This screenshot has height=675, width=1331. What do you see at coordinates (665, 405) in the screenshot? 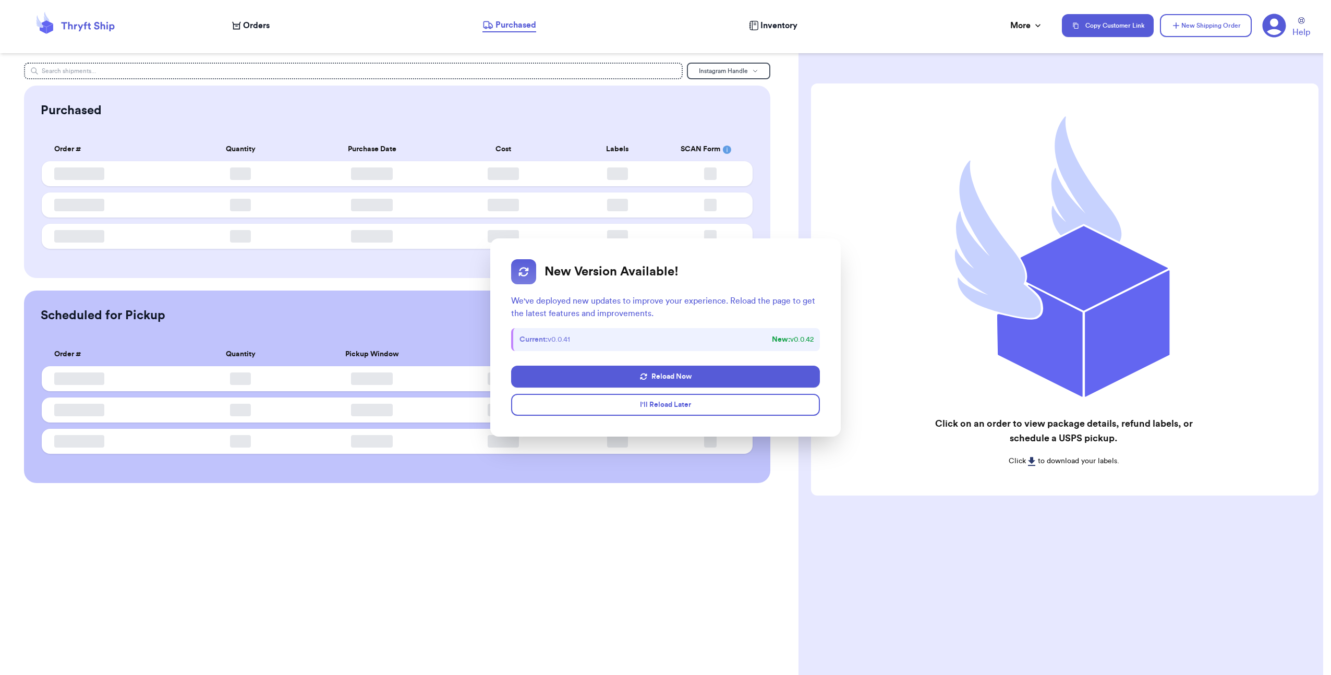
I see `button: I'll Reload Later` at bounding box center [665, 405].